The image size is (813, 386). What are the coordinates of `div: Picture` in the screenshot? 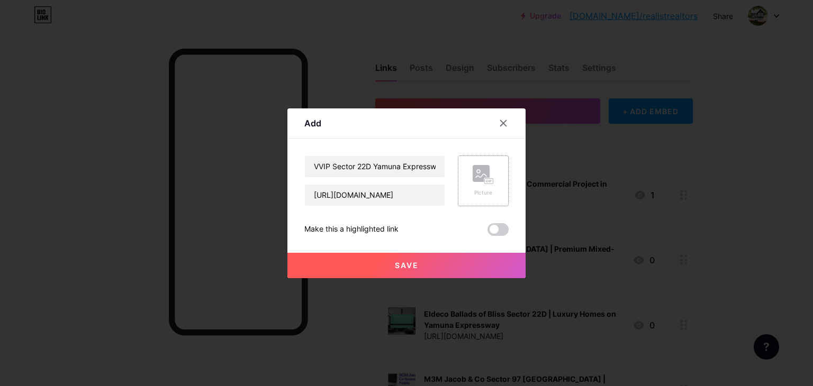 It's located at (483, 193).